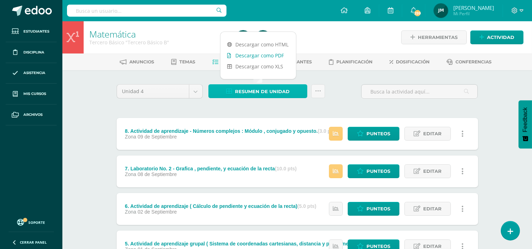  Describe the element at coordinates (36, 32) in the screenshot. I see `span: Estudiantes` at that location.